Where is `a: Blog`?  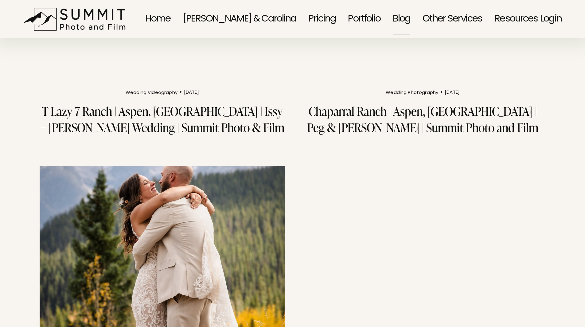
a: Blog is located at coordinates (402, 19).